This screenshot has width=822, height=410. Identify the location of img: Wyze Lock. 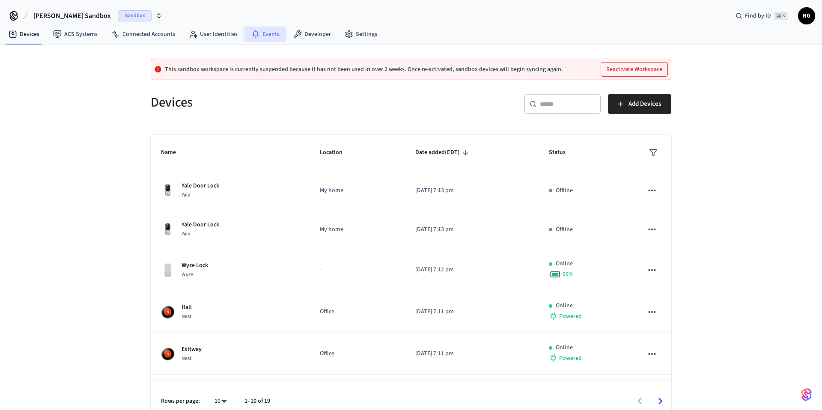
(168, 270).